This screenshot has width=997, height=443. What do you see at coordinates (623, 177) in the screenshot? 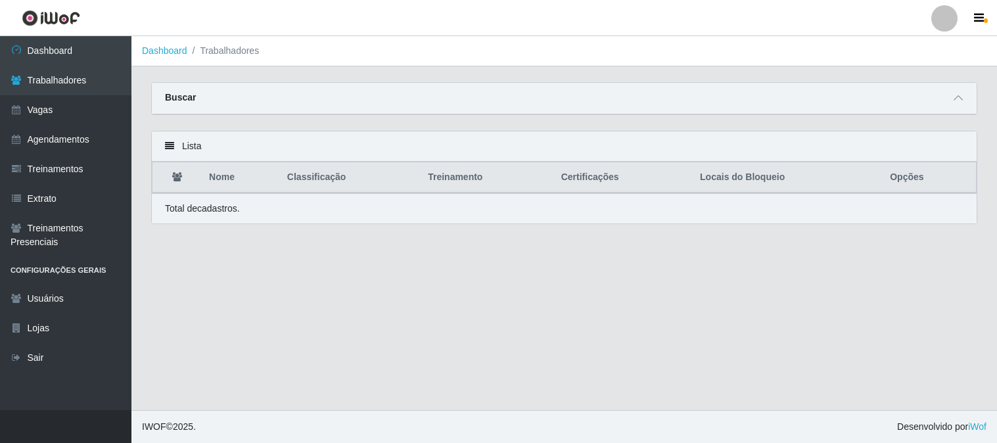
I see `th: Certificações` at bounding box center [623, 177].